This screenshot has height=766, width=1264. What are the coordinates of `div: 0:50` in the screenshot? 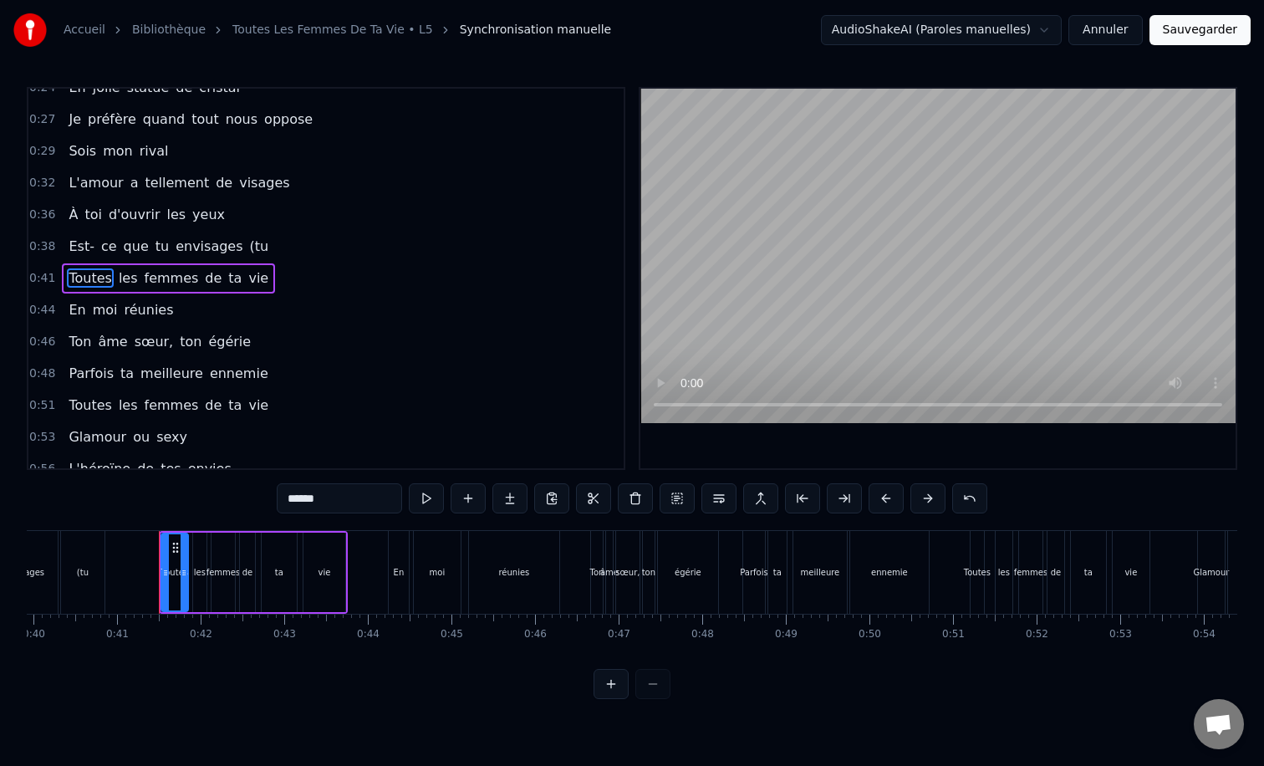 It's located at (870, 635).